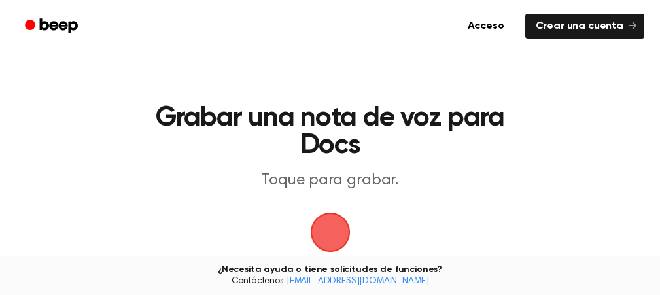 The image size is (660, 295). Describe the element at coordinates (486, 26) in the screenshot. I see `font: Acceso` at that location.